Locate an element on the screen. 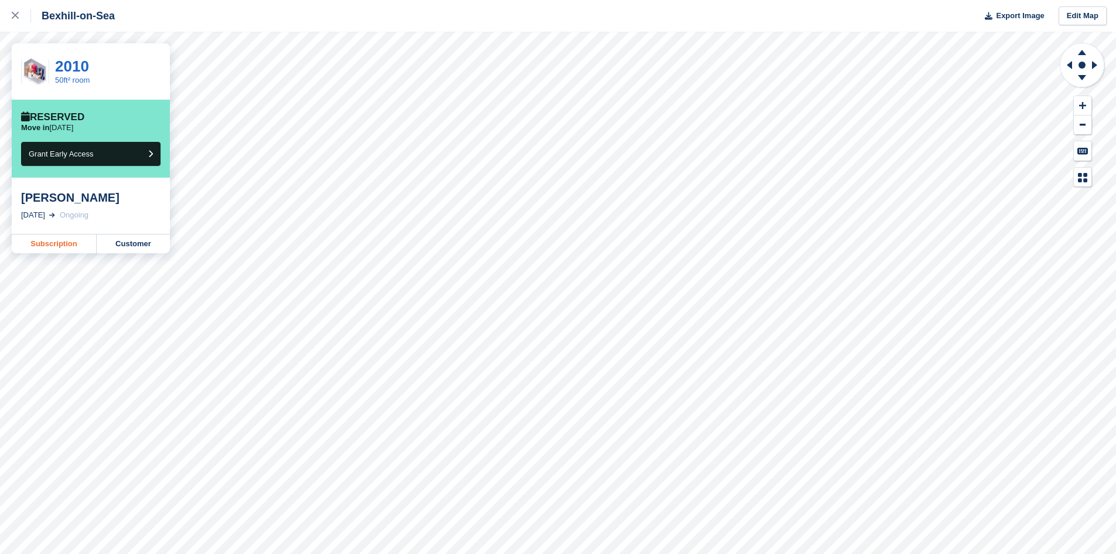  div: Bexhill-on-Sea is located at coordinates (73, 16).